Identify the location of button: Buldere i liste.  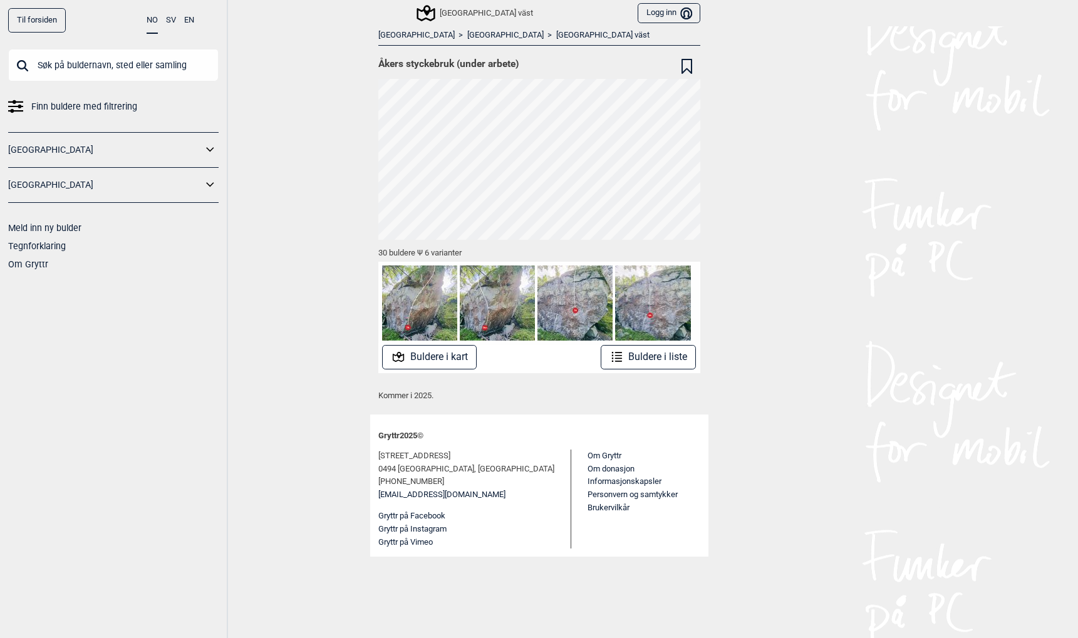
(649, 357).